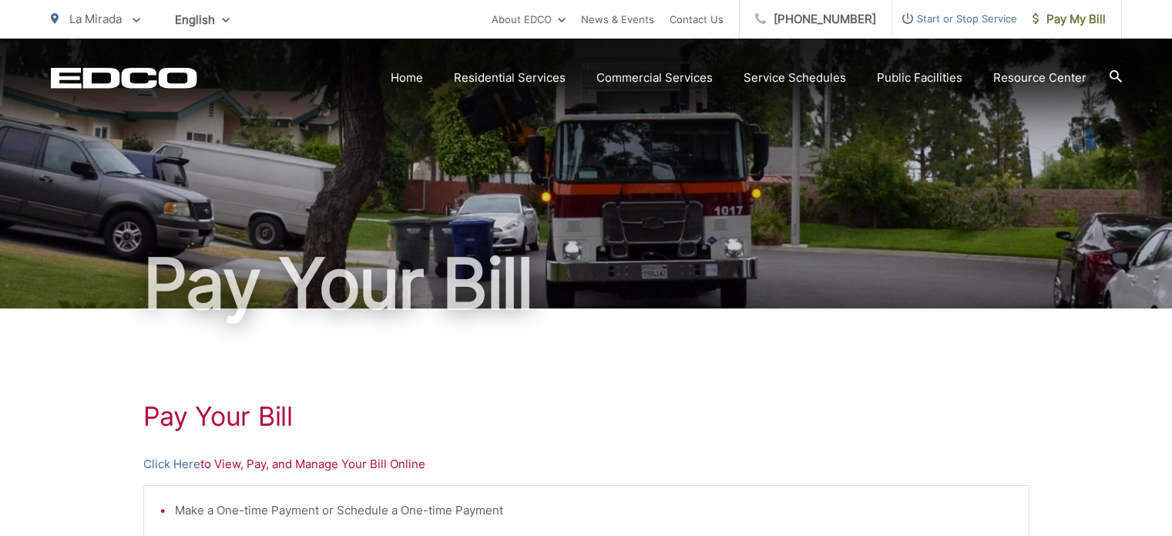 The width and height of the screenshot is (1172, 536). Describe the element at coordinates (96, 19) in the screenshot. I see `span: La Mirada` at that location.